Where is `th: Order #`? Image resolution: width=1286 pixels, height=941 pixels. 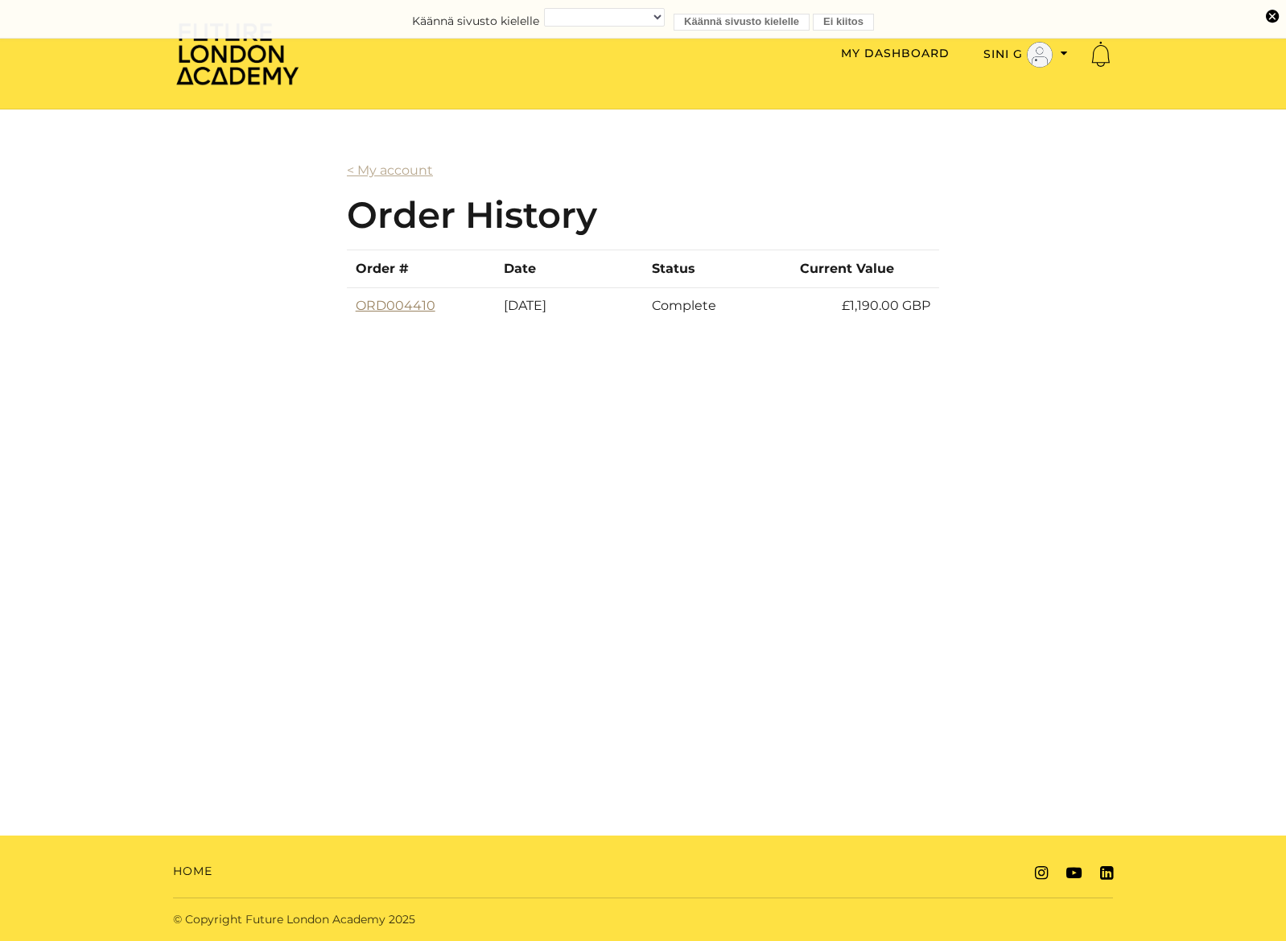 th: Order # is located at coordinates (421, 269).